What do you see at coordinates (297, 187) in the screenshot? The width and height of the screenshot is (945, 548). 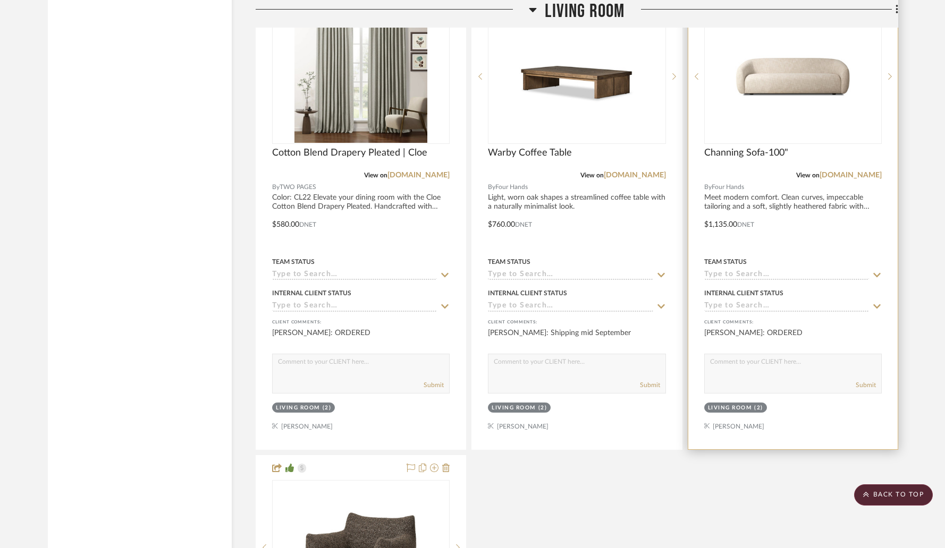 I see `span: TWO PAGES` at bounding box center [297, 187].